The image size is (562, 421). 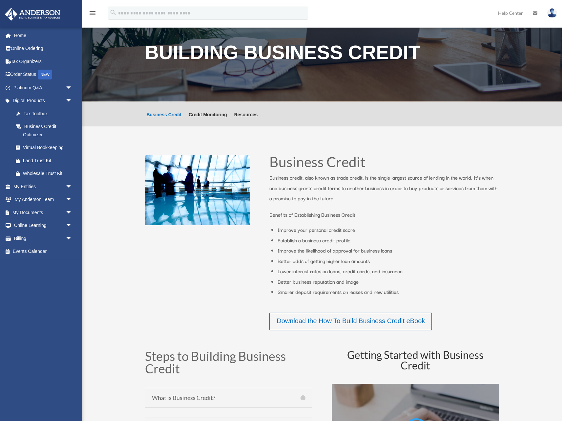 I want to click on a: Tax Toolbox, so click(x=46, y=114).